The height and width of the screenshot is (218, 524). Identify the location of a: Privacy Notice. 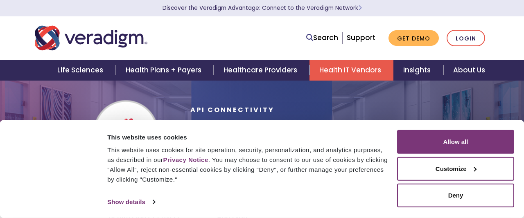
(185, 160).